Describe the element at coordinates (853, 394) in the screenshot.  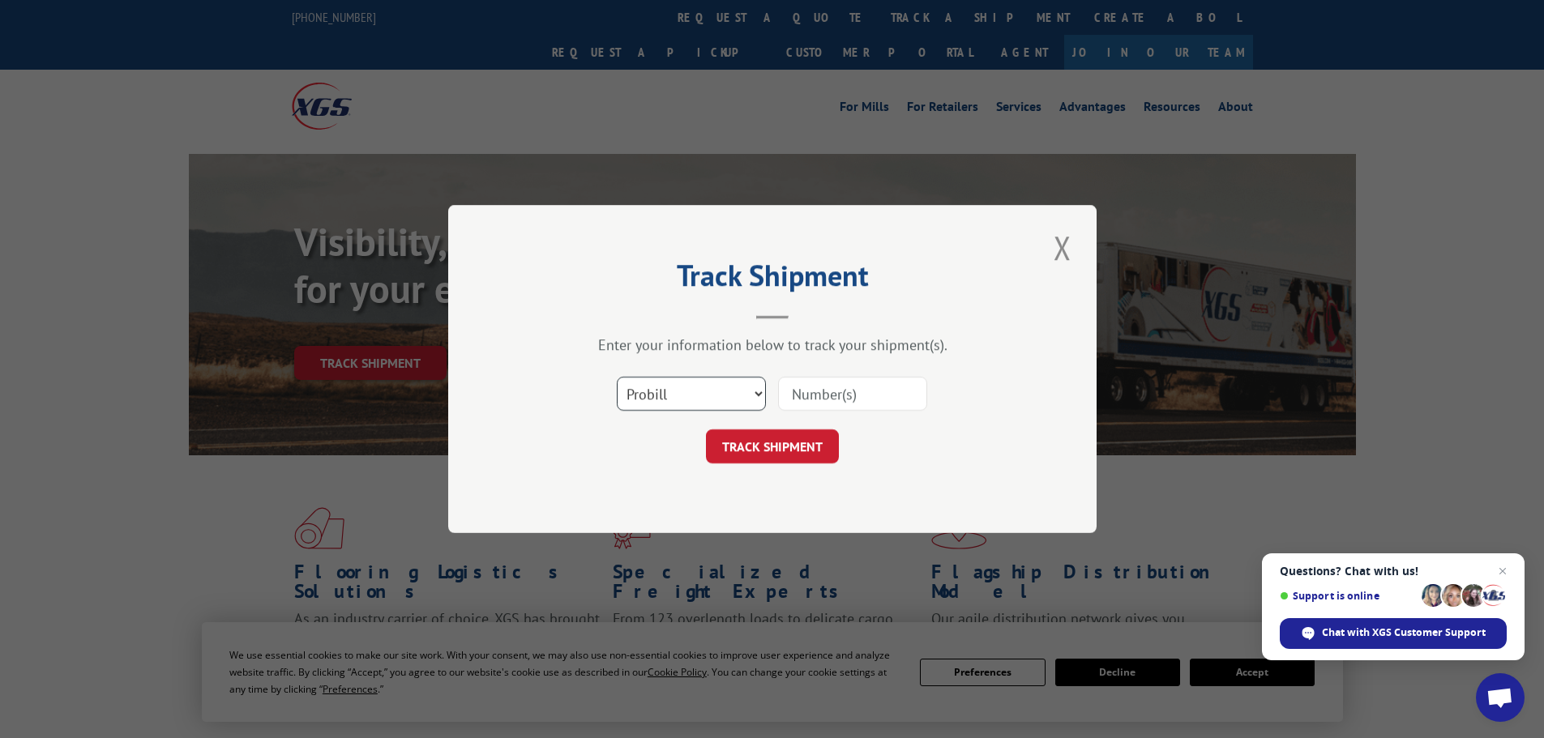
I see `input: Number(s)` at that location.